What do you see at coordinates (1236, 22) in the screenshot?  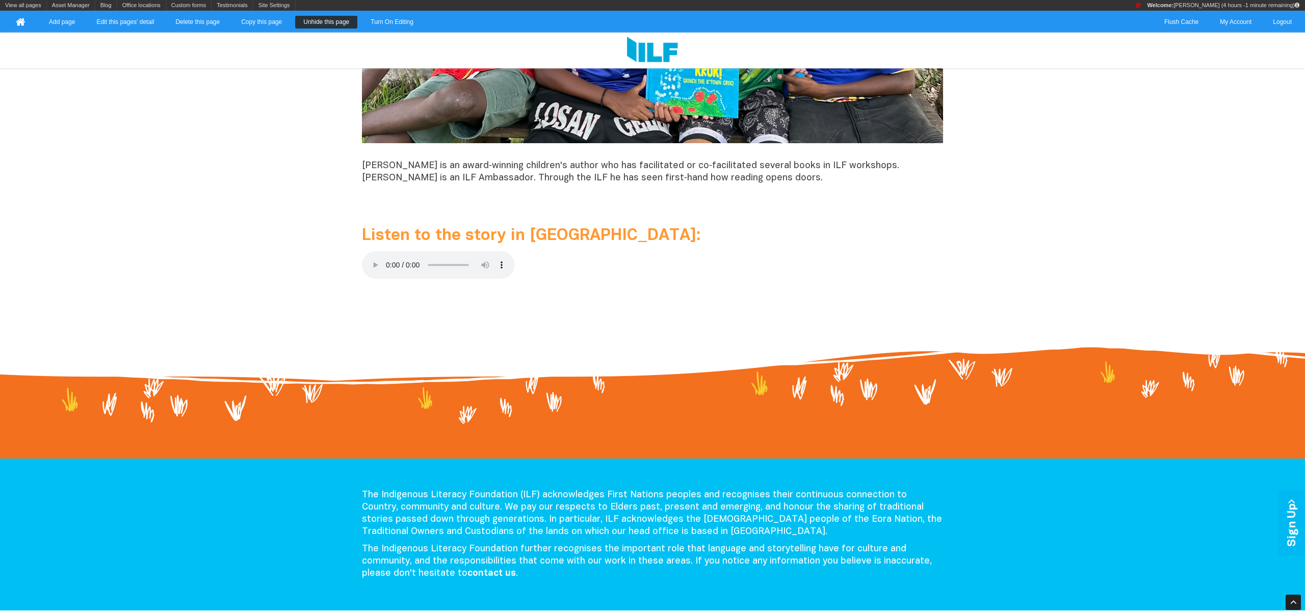 I see `a: My Account` at bounding box center [1236, 22].